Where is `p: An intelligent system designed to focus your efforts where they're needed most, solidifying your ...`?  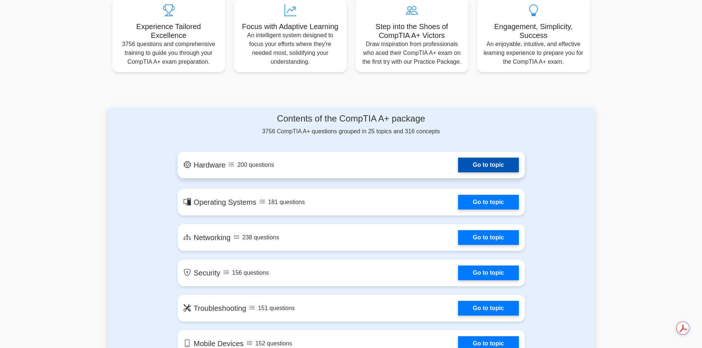
p: An intelligent system designed to focus your efforts where they're needed most, solidifying your ... is located at coordinates (290, 49).